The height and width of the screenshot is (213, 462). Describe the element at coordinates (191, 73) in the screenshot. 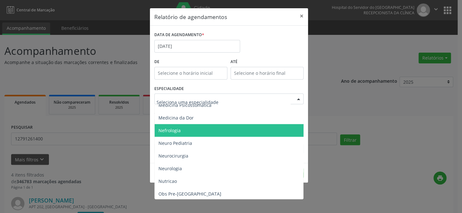

I see `input: Selecione o horário inicial` at that location.